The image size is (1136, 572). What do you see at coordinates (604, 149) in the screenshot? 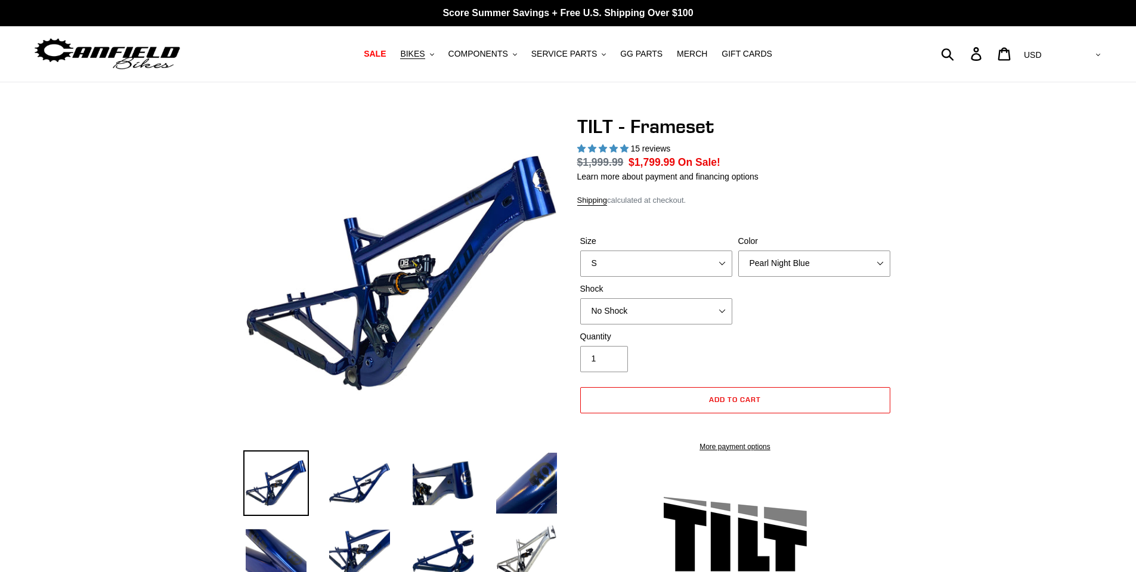
I see `span: 5.00 stars` at bounding box center [604, 149].